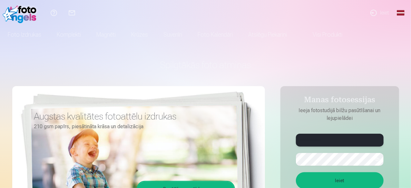  Describe the element at coordinates (69, 35) in the screenshot. I see `a: Komplekti` at that location.